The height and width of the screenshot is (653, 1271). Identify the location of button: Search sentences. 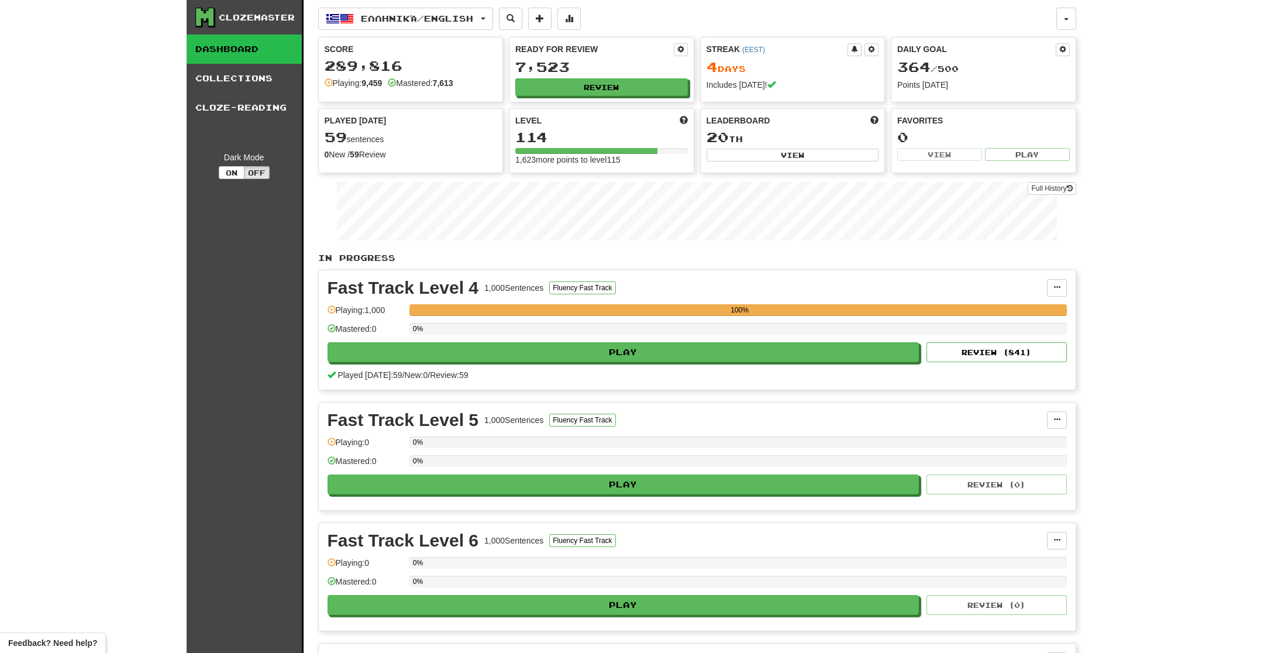
(511, 19).